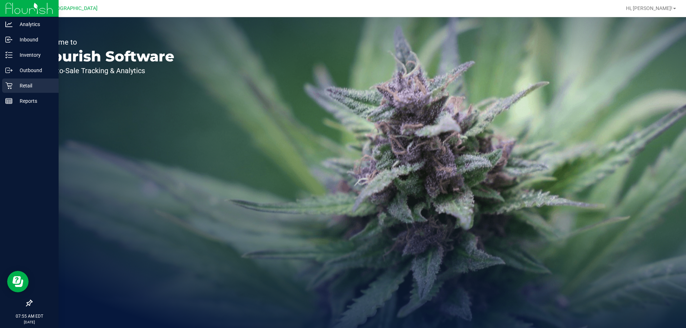 The image size is (686, 328). Describe the element at coordinates (106, 56) in the screenshot. I see `p: Flourish Software` at that location.